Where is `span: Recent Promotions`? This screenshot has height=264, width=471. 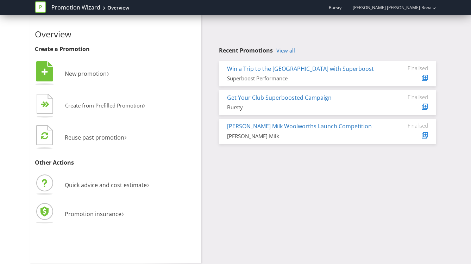 span: Recent Promotions is located at coordinates (246, 50).